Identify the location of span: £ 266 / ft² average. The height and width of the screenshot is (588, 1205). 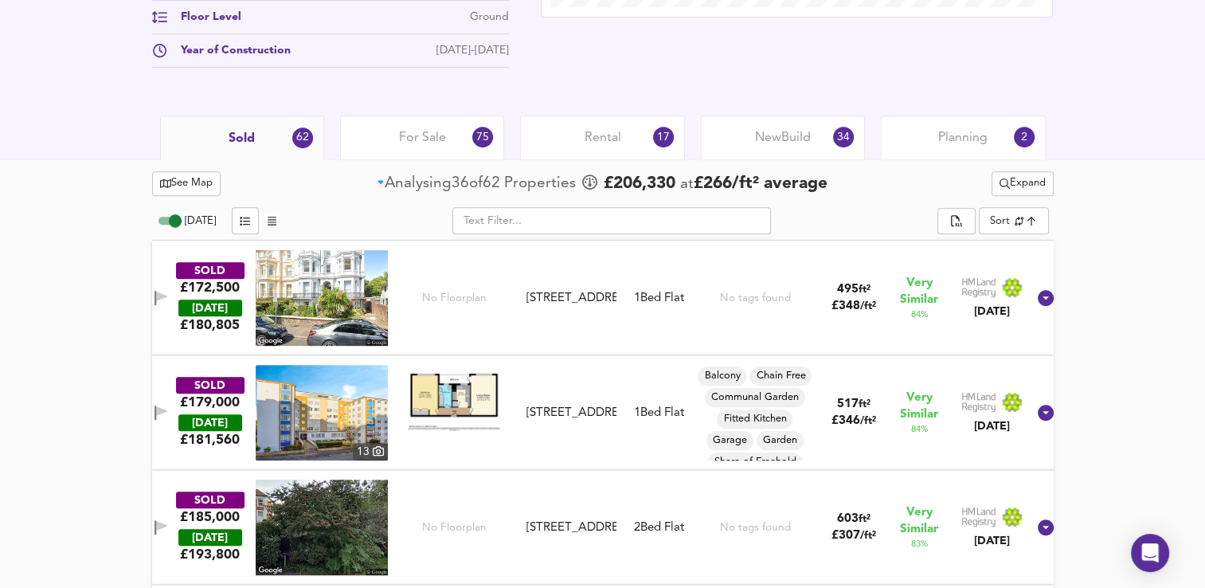
(761, 183).